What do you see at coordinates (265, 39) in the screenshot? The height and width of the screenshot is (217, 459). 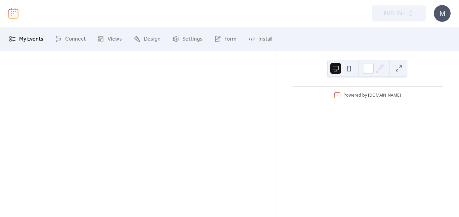 I see `span: Install` at bounding box center [265, 39].